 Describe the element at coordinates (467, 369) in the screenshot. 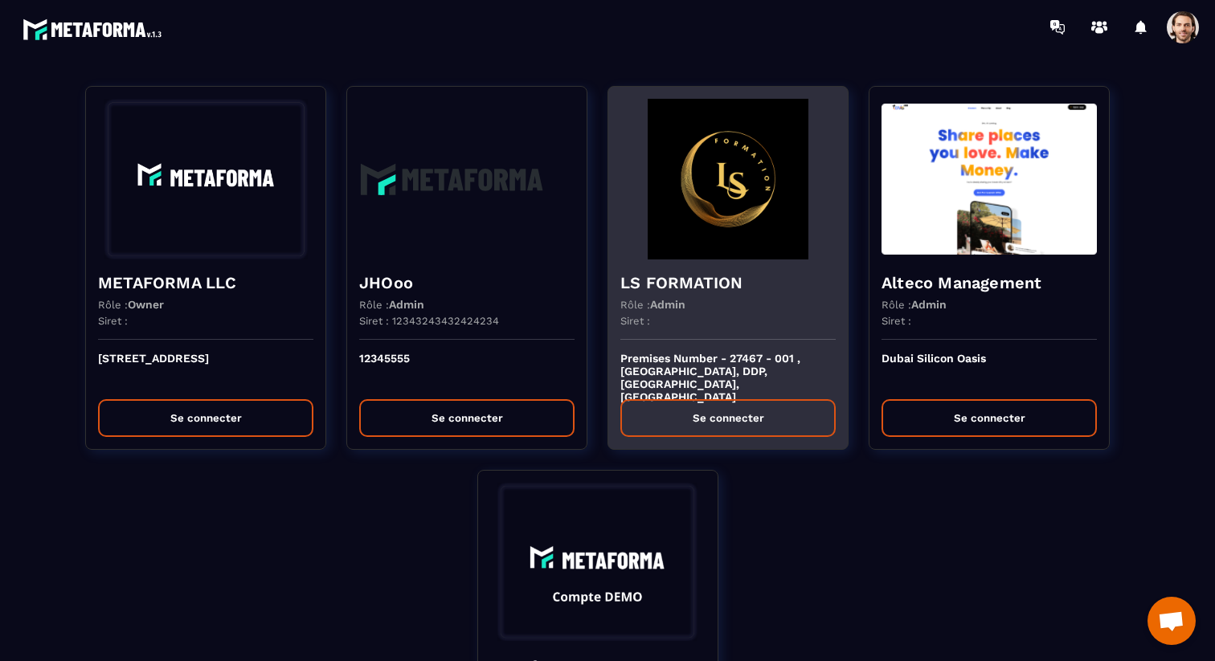

I see `p: 12345555` at that location.